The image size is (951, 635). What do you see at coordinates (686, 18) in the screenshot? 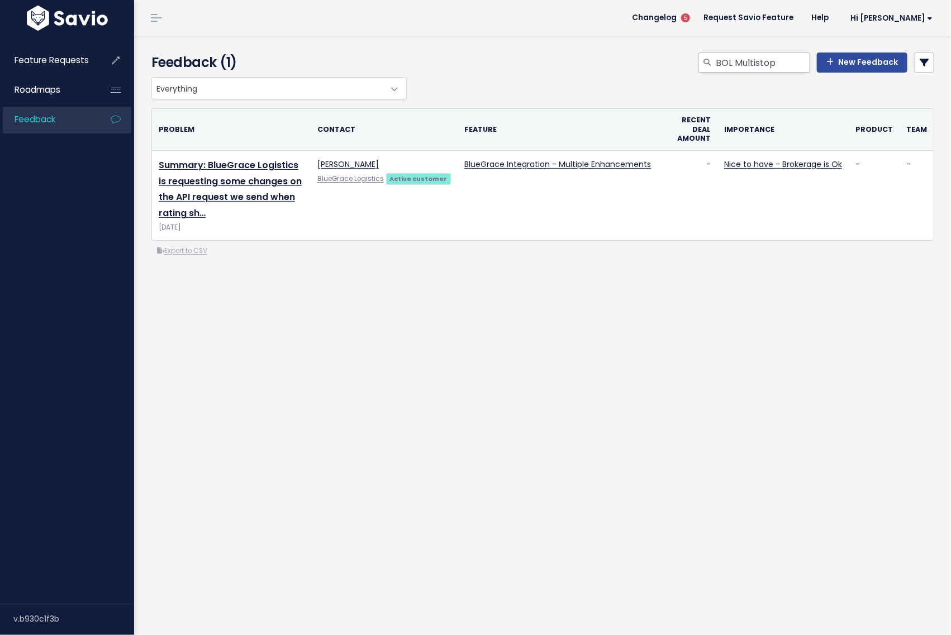
I see `span: 5` at bounding box center [686, 18].